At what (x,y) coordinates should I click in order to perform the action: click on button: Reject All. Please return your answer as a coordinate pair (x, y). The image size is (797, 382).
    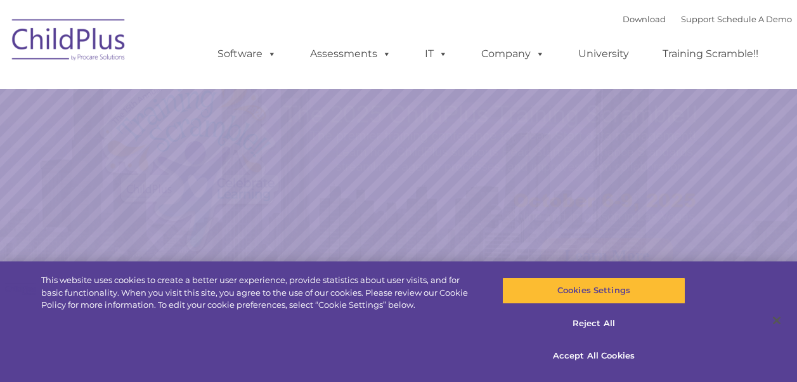
    Looking at the image, I should click on (594, 323).